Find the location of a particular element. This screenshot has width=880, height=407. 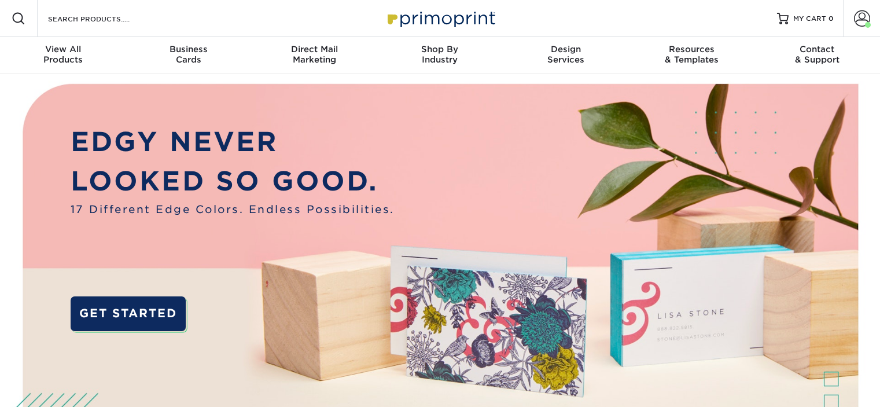

a: Resources& Templates is located at coordinates (691, 56).